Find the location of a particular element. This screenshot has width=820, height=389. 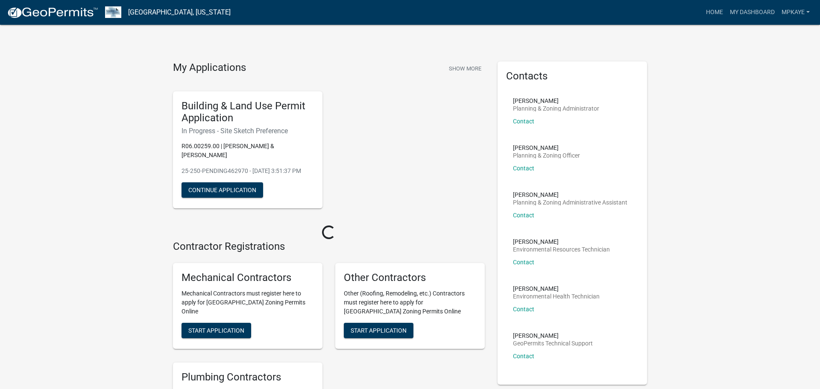

h4: My Applications is located at coordinates (209, 68).